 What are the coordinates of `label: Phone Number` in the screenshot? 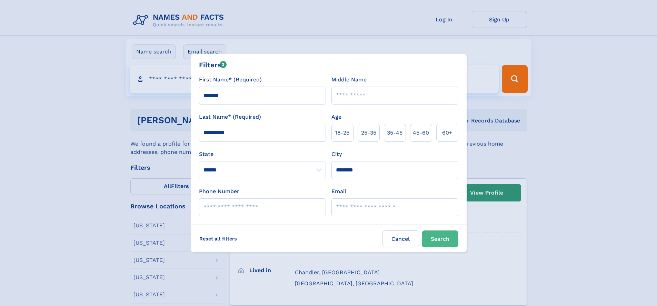 It's located at (219, 191).